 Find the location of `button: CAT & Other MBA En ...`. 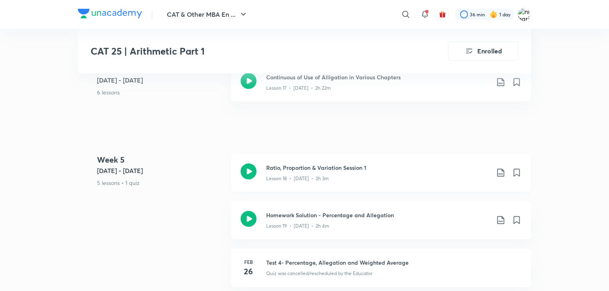

button: CAT & Other MBA En ... is located at coordinates (208, 14).